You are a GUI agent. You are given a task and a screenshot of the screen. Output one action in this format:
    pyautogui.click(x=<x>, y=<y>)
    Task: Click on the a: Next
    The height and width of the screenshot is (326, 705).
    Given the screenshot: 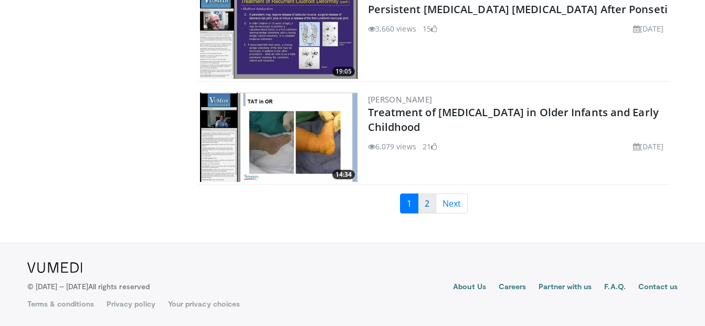 What is the action you would take?
    pyautogui.click(x=452, y=203)
    